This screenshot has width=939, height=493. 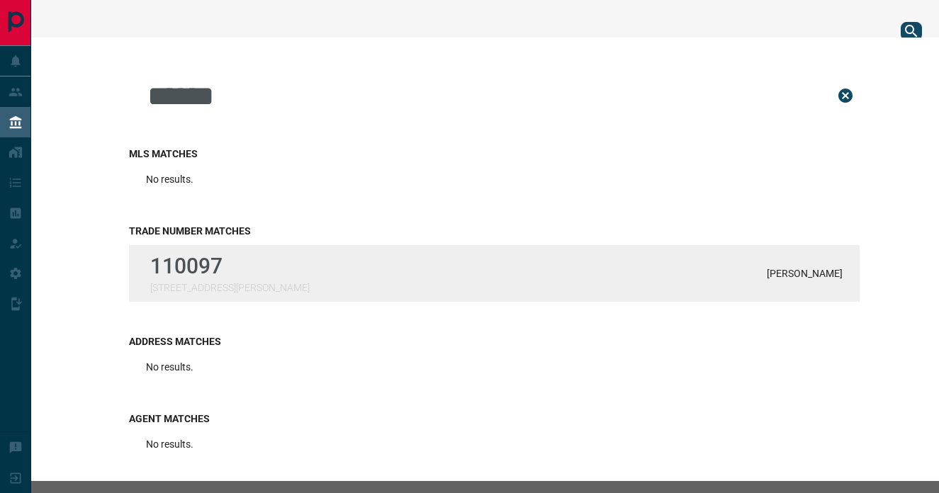 I want to click on h3: Address Matches, so click(x=494, y=342).